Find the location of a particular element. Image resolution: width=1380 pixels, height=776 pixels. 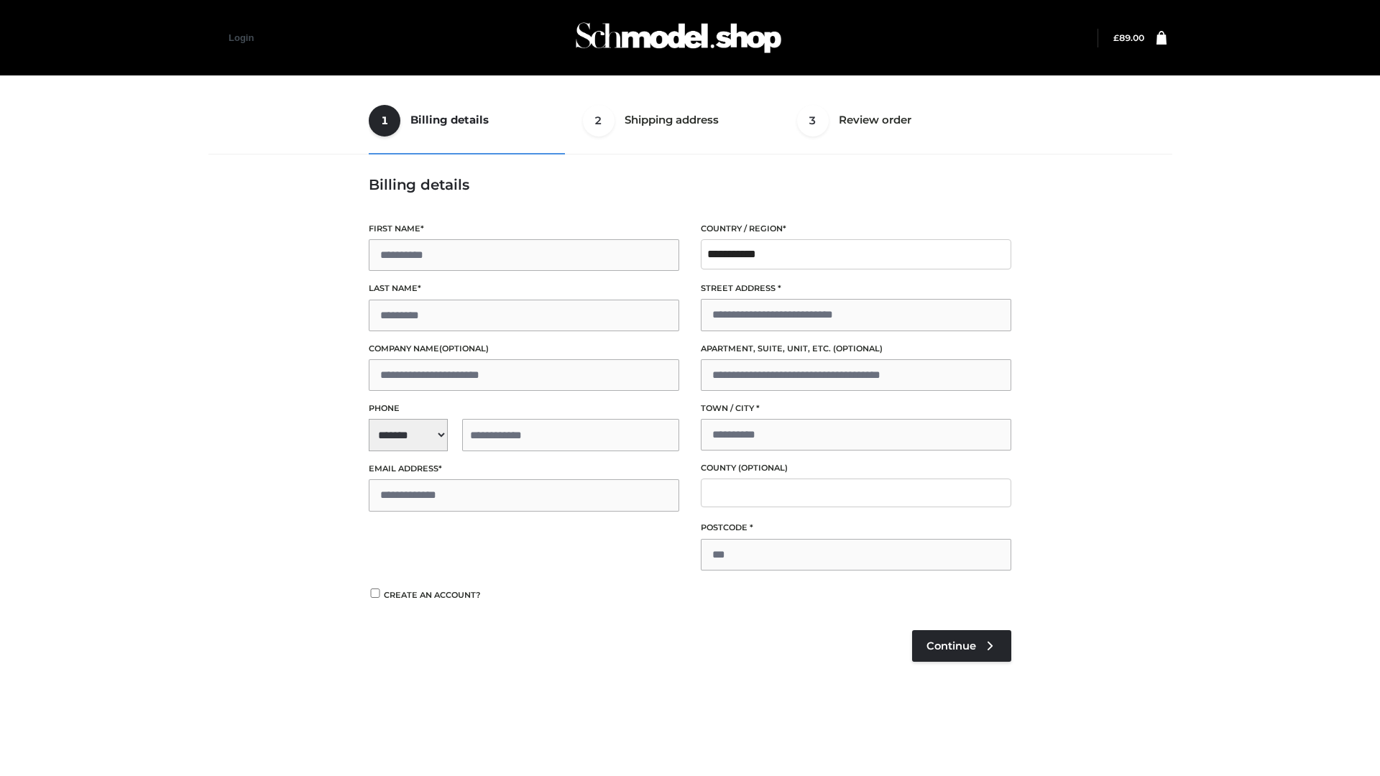

label: Email address is located at coordinates (524, 469).